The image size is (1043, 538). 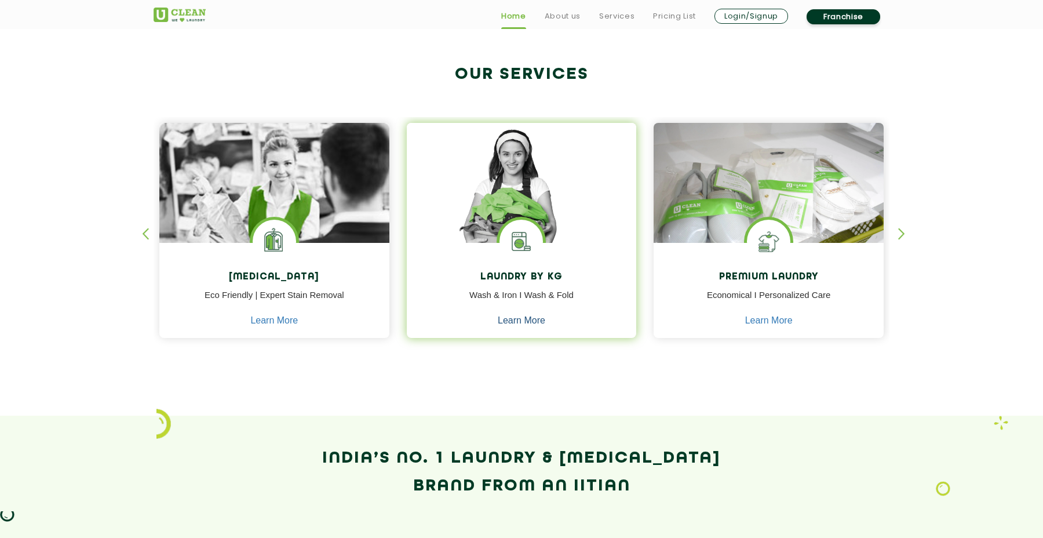 What do you see at coordinates (521, 74) in the screenshot?
I see `h2: Our Services` at bounding box center [521, 74].